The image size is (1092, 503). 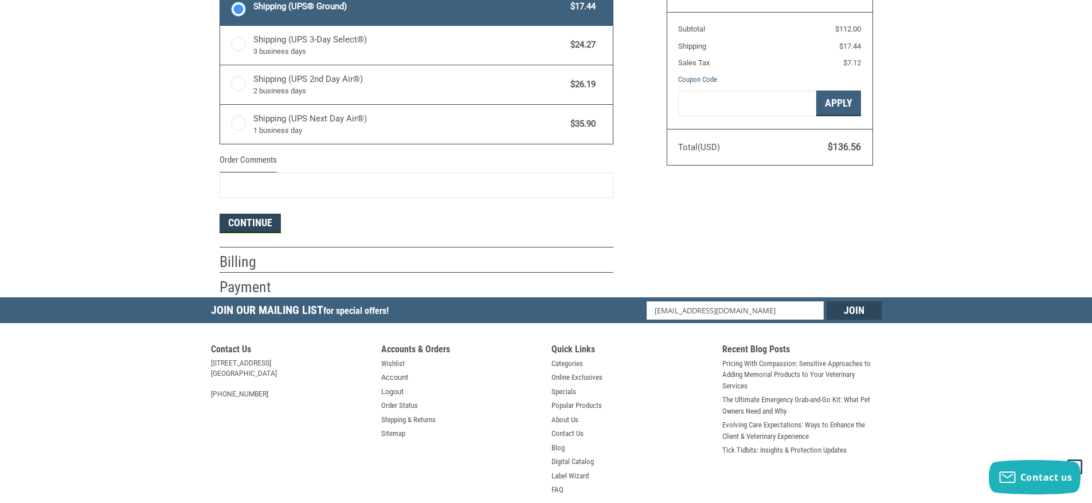 I want to click on button: Contact us, so click(x=1035, y=478).